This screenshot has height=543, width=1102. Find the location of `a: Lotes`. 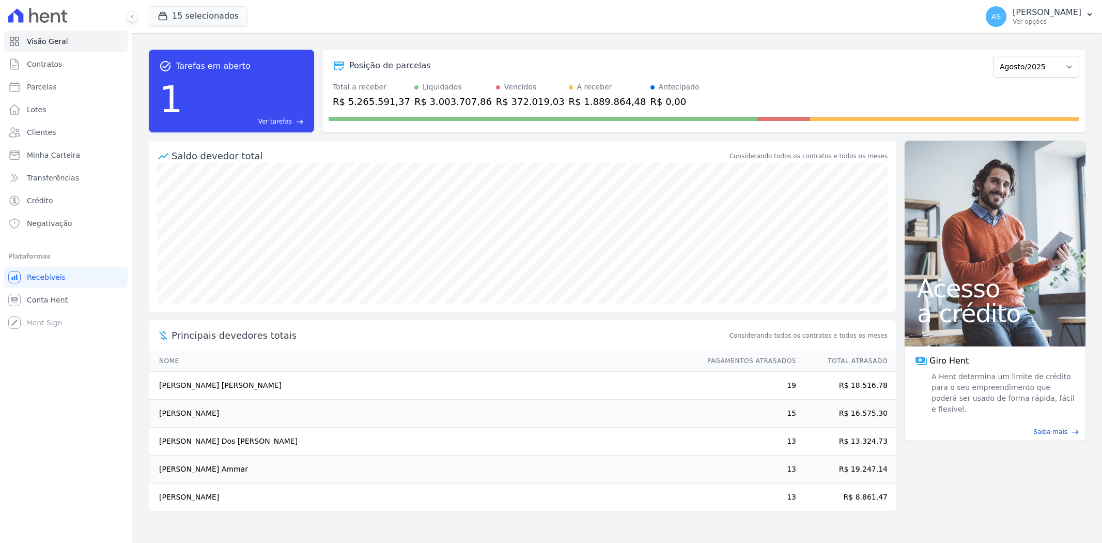

a: Lotes is located at coordinates (66, 110).